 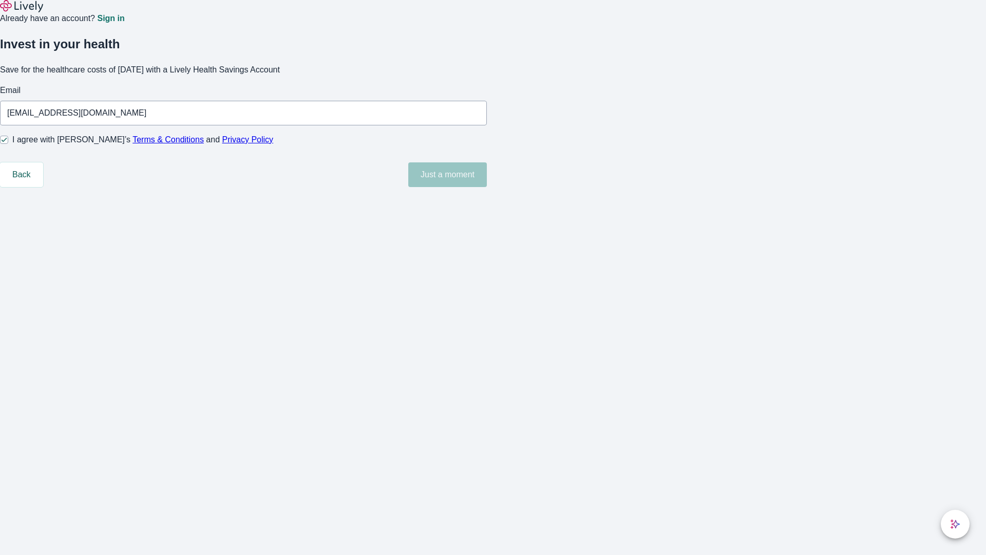 What do you see at coordinates (248, 139) in the screenshot?
I see `a: Privacy Policy` at bounding box center [248, 139].